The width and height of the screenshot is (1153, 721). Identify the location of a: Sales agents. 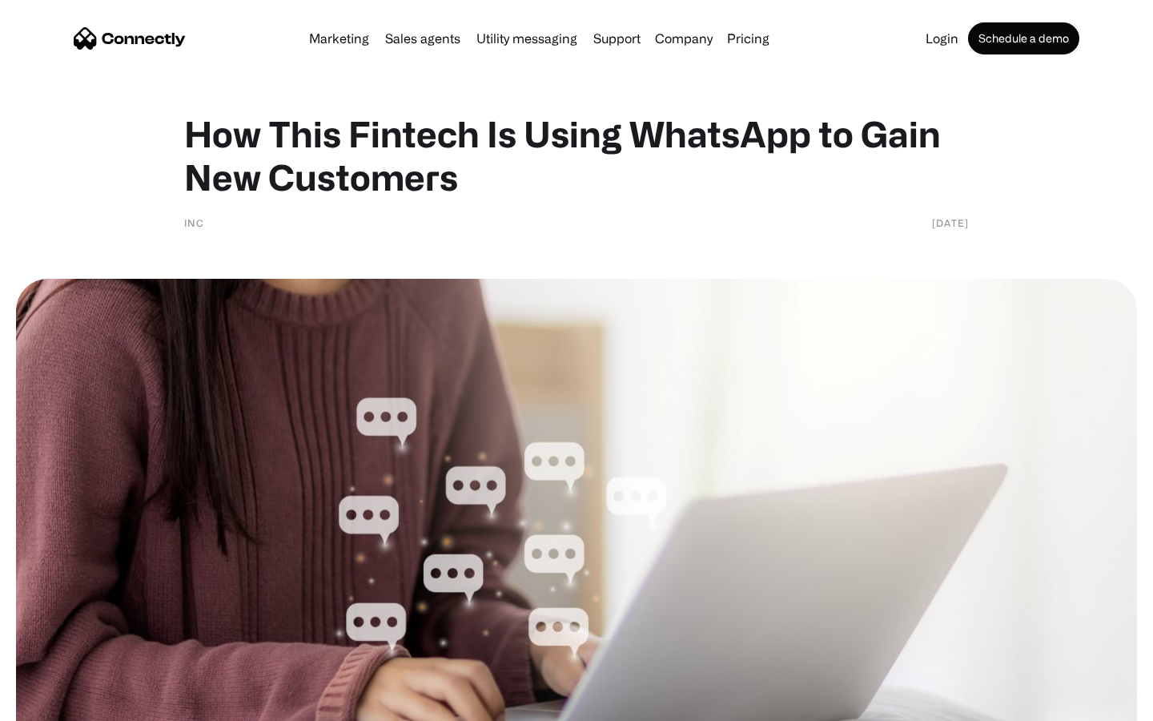
(423, 38).